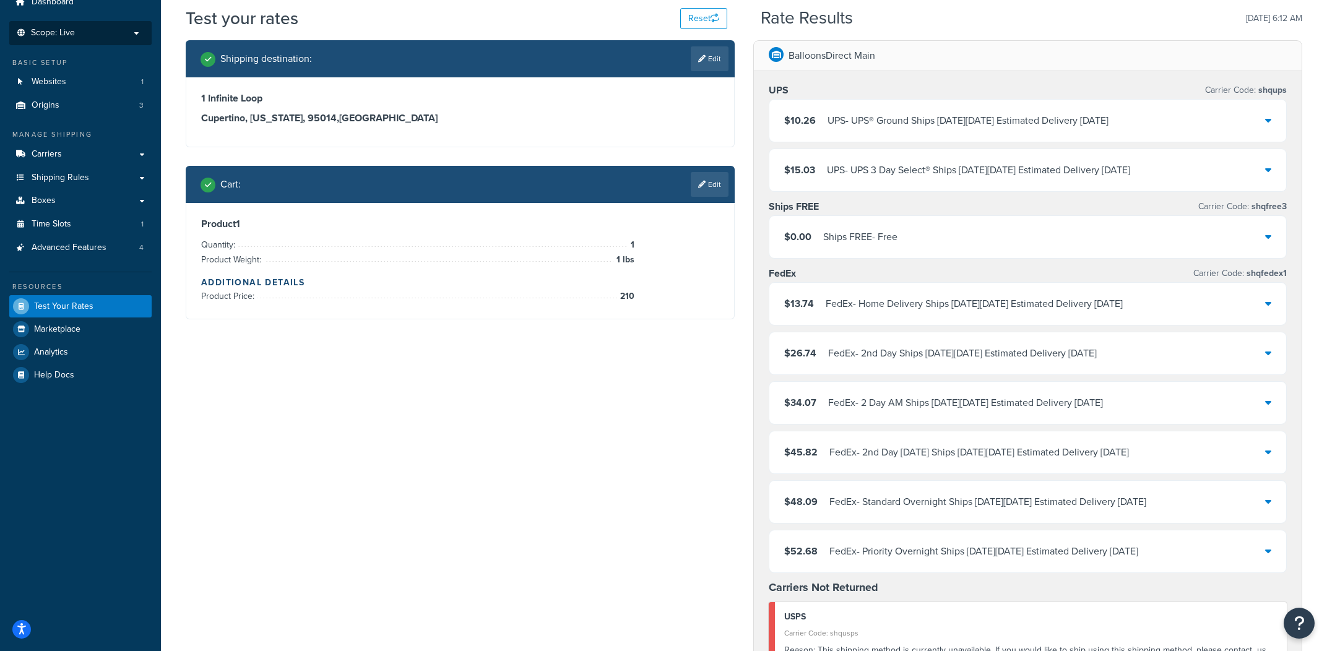 This screenshot has height=651, width=1327. What do you see at coordinates (57, 329) in the screenshot?
I see `span: Marketplace` at bounding box center [57, 329].